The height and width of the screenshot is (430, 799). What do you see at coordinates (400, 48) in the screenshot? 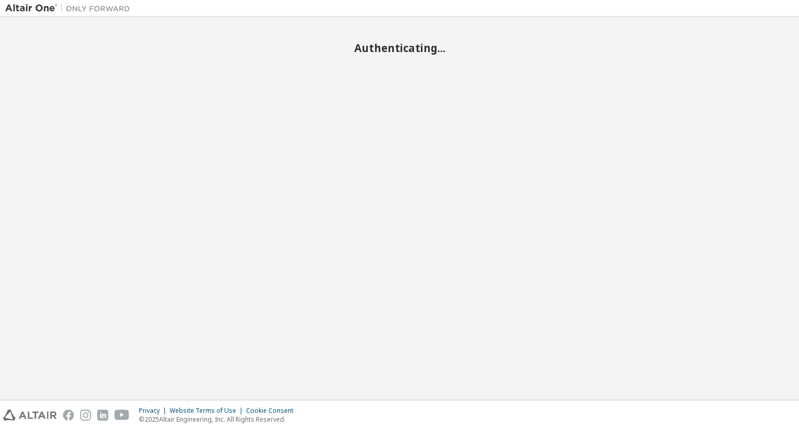
I see `h2: Authenticating...` at bounding box center [400, 48].